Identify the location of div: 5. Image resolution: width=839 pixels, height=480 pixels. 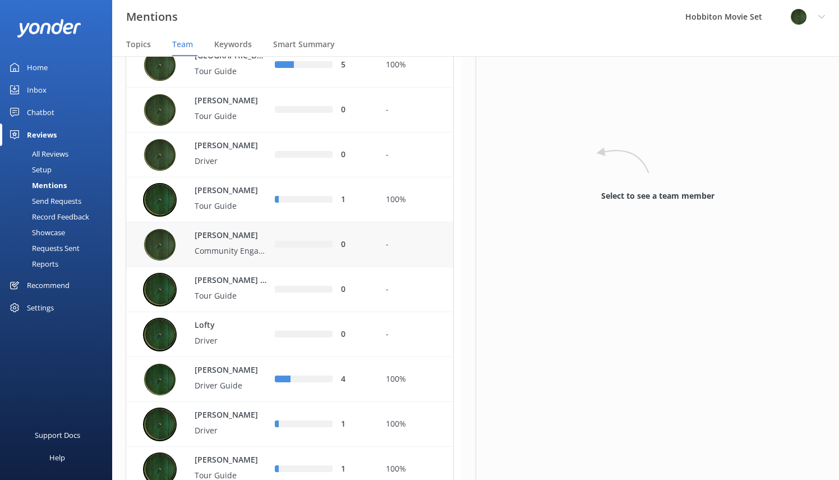
(355, 65).